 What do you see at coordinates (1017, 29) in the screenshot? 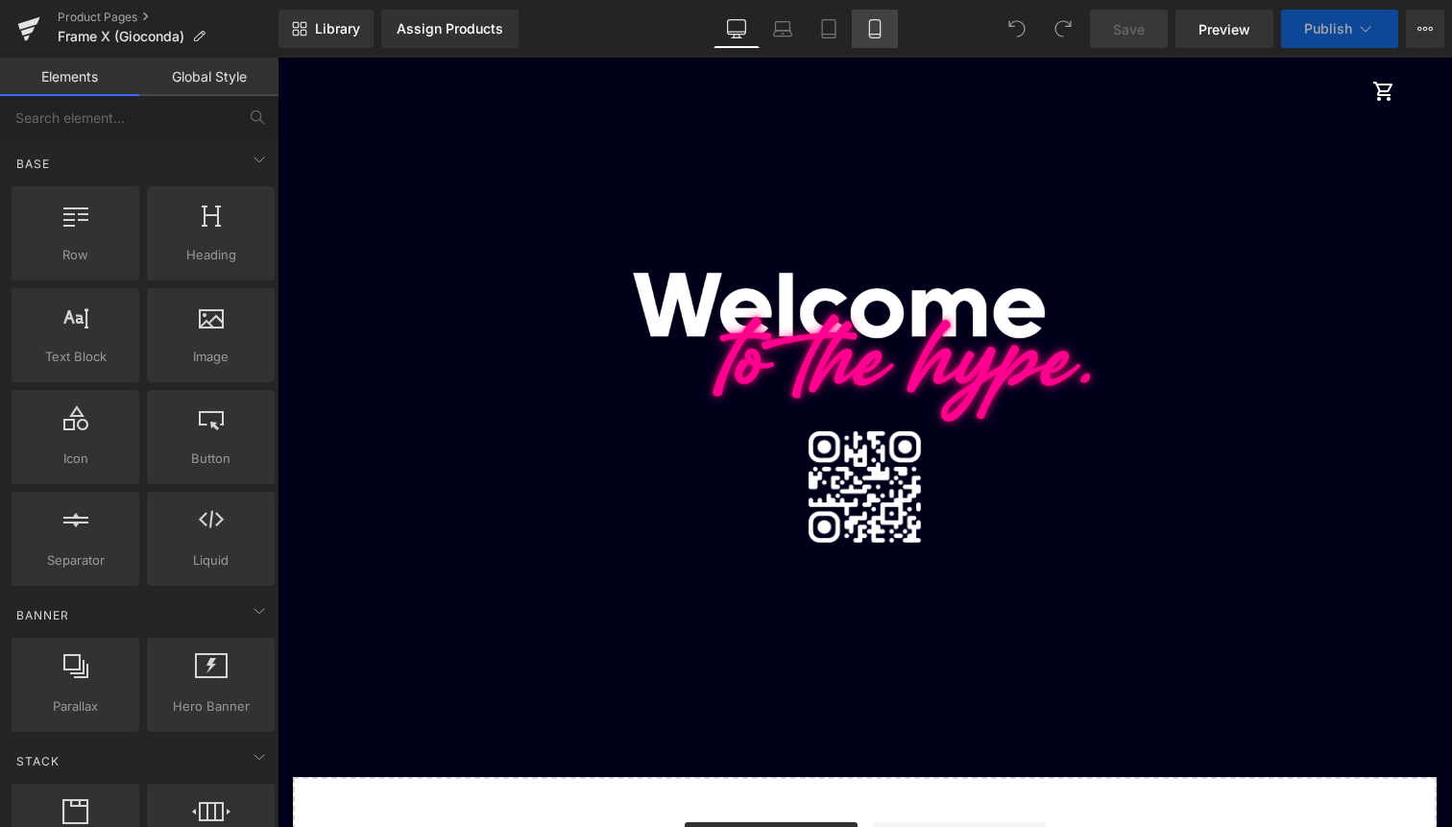
I see `button: Undo` at bounding box center [1017, 29].